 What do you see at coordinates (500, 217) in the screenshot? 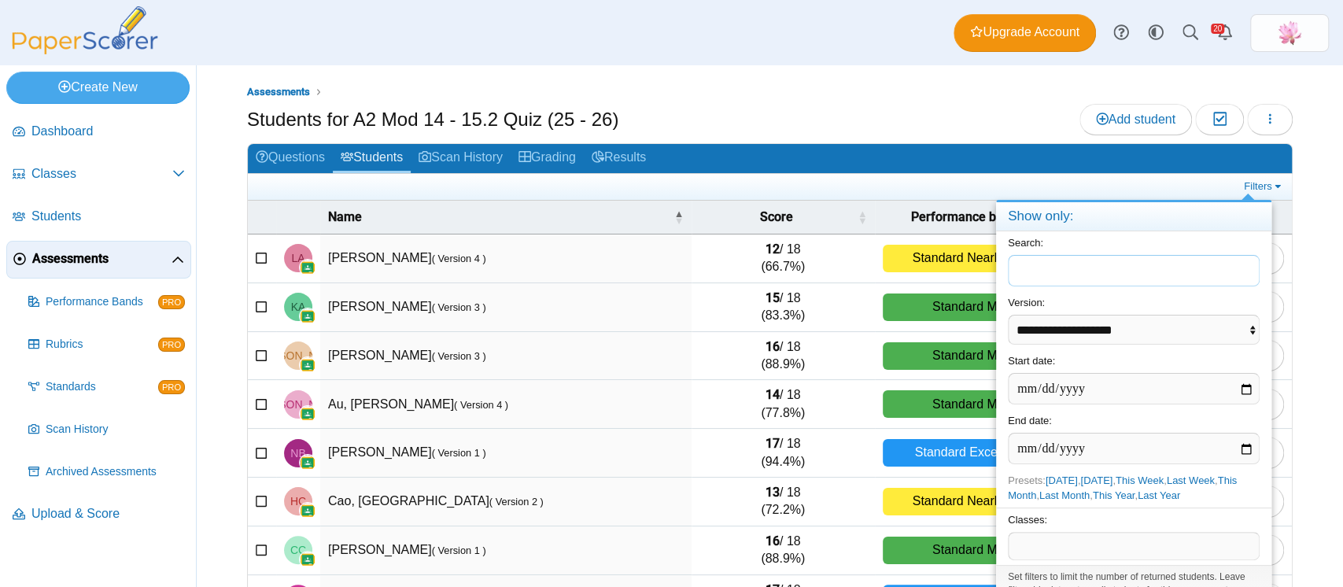
I see `span: Name` at bounding box center [500, 217].